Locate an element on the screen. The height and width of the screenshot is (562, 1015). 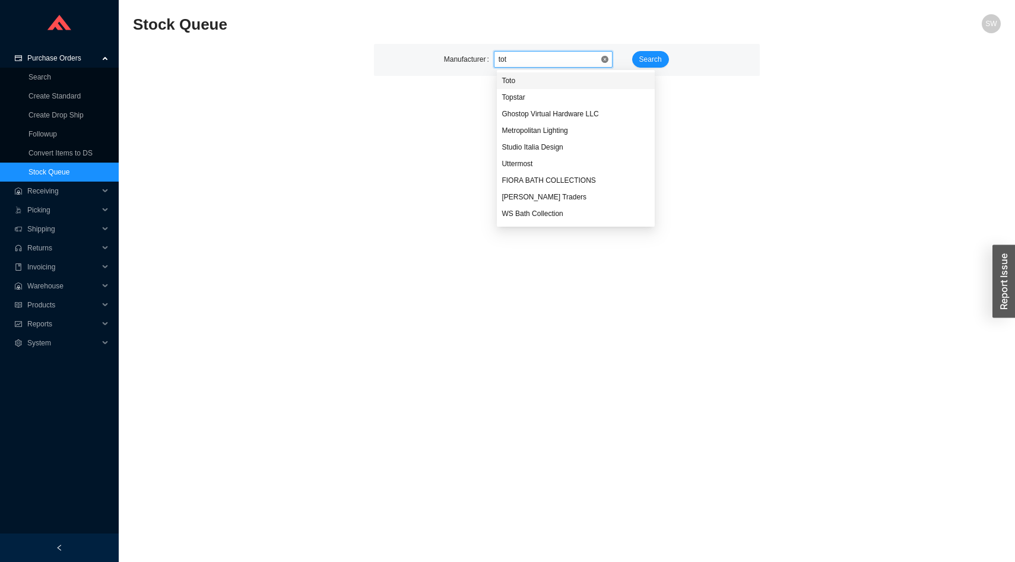
a: Create Standard is located at coordinates (55, 96).